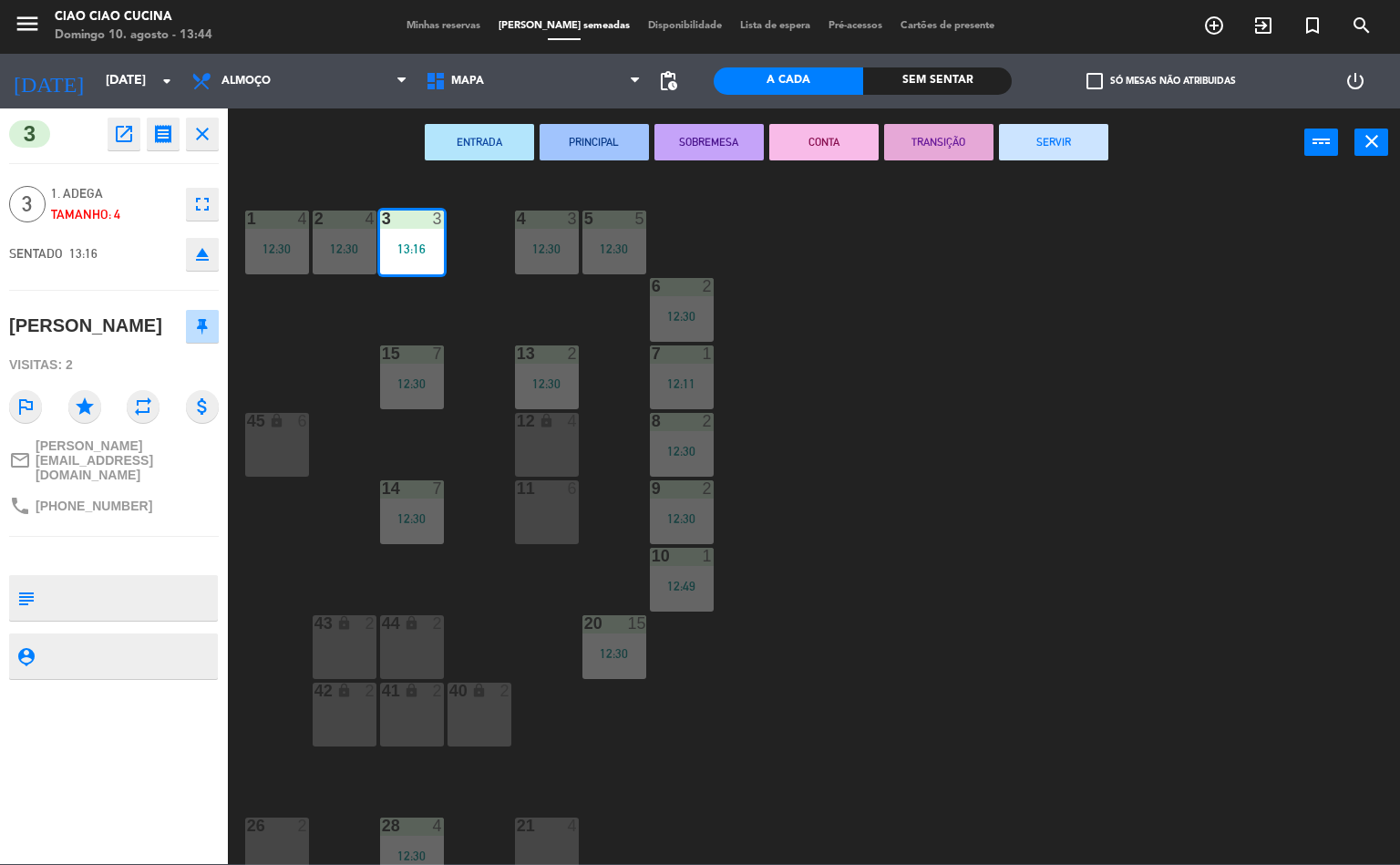  What do you see at coordinates (114, 193) in the screenshot?
I see `span: 1. ADEGA` at bounding box center [114, 193].